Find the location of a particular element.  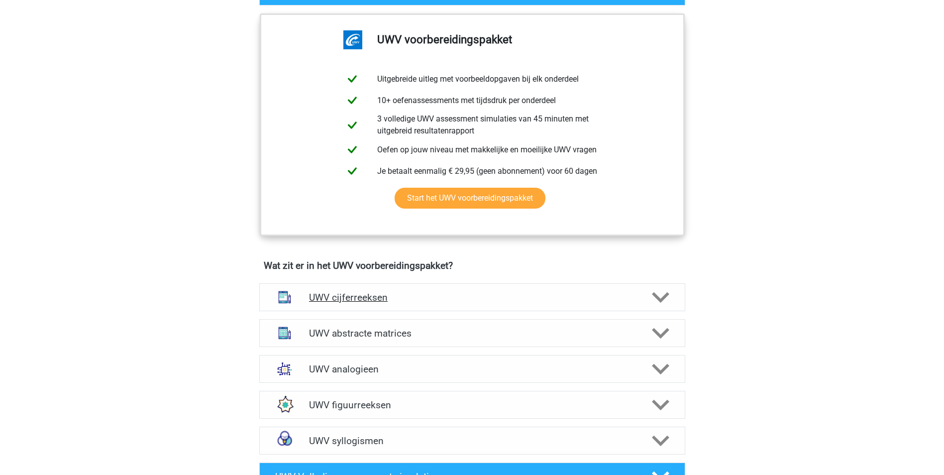

h4: UWV cijferreeksen is located at coordinates (472, 297).